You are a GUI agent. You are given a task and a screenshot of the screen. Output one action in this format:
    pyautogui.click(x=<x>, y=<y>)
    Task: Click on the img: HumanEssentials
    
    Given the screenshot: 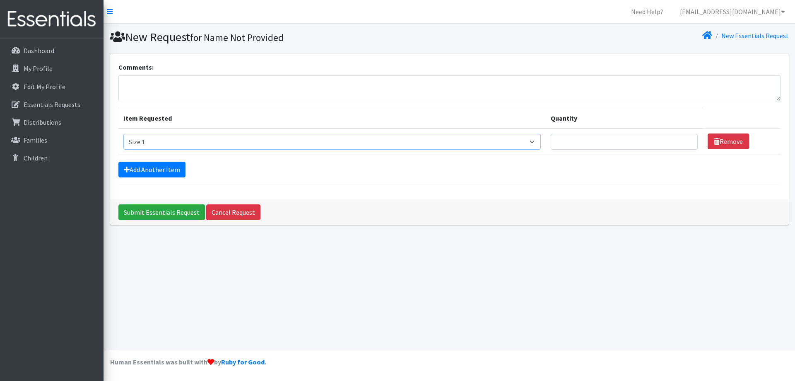 What is the action you would take?
    pyautogui.click(x=52, y=19)
    